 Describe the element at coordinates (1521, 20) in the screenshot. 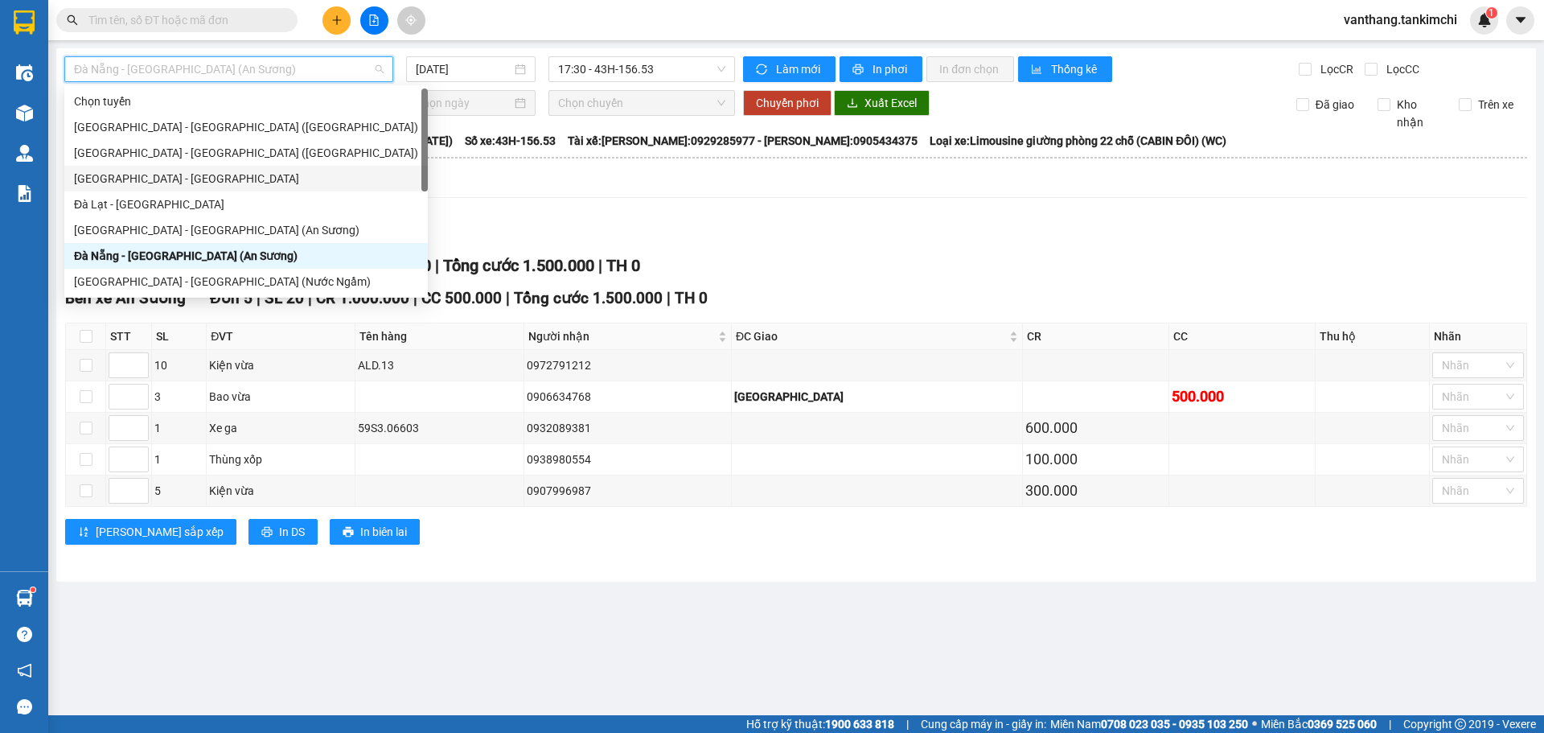

I see `span: caret-down` at that location.